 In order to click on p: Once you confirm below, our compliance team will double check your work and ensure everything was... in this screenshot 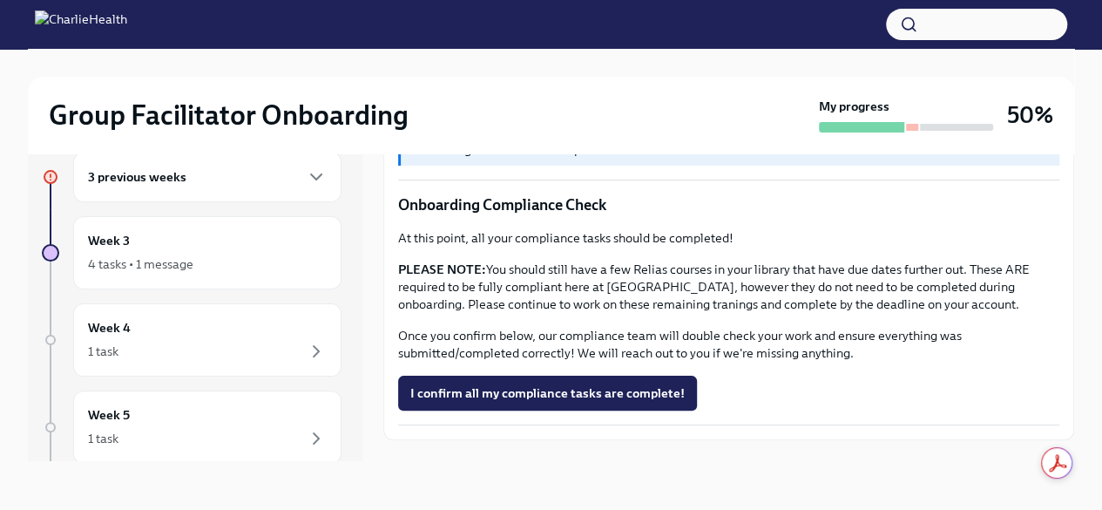, I will do `click(728, 344)`.